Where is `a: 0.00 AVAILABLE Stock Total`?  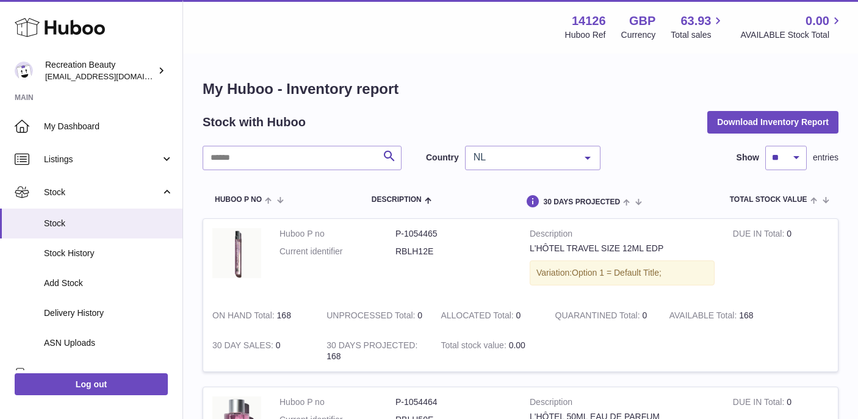
a: 0.00 AVAILABLE Stock Total is located at coordinates (791, 27).